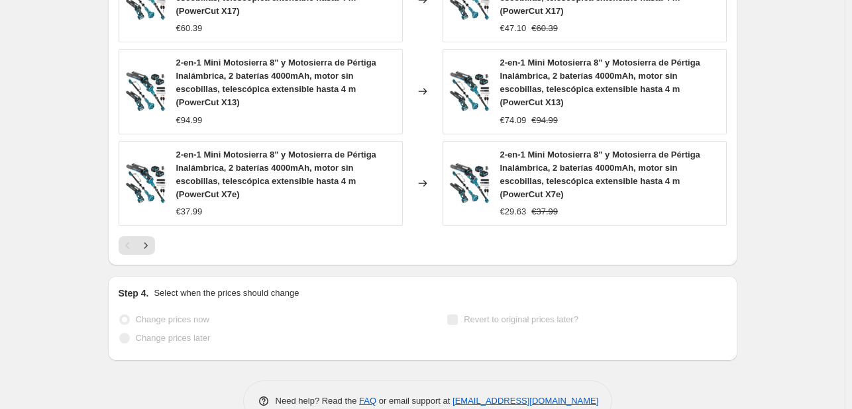  I want to click on div: €60.39, so click(189, 28).